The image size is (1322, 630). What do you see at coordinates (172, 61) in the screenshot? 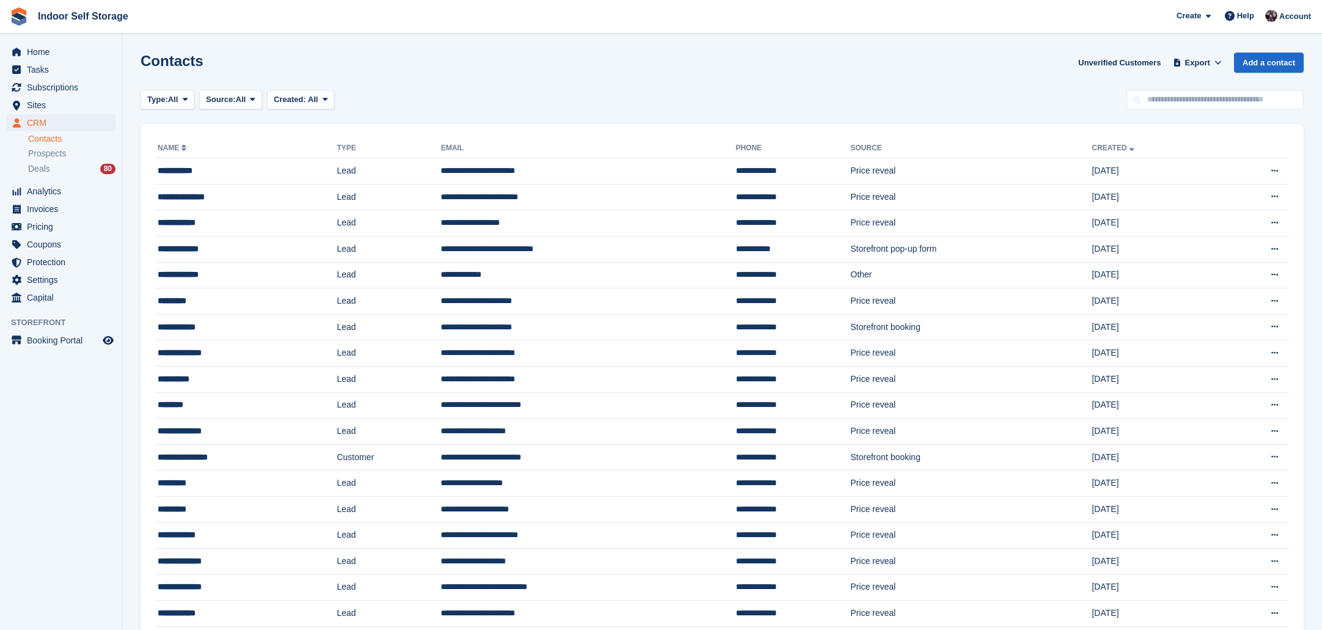
I see `h1: Contacts` at bounding box center [172, 61].